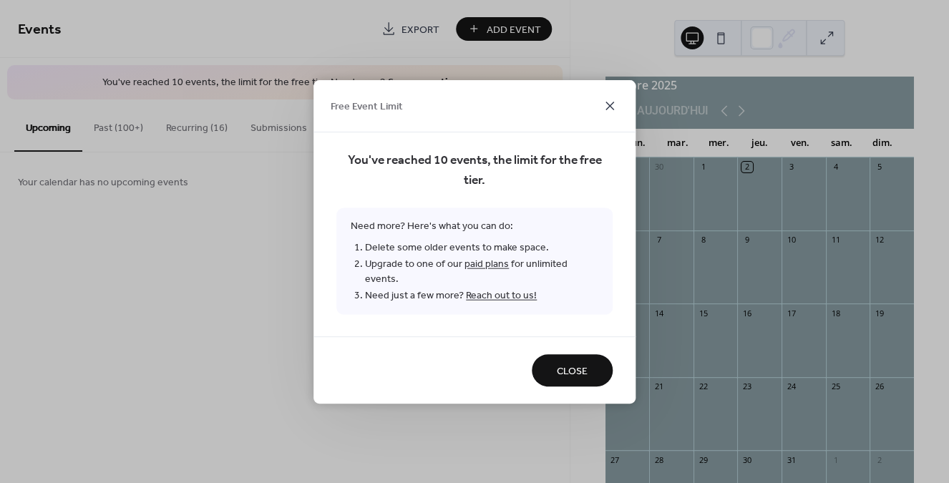 The height and width of the screenshot is (483, 949). I want to click on span: Close, so click(572, 371).